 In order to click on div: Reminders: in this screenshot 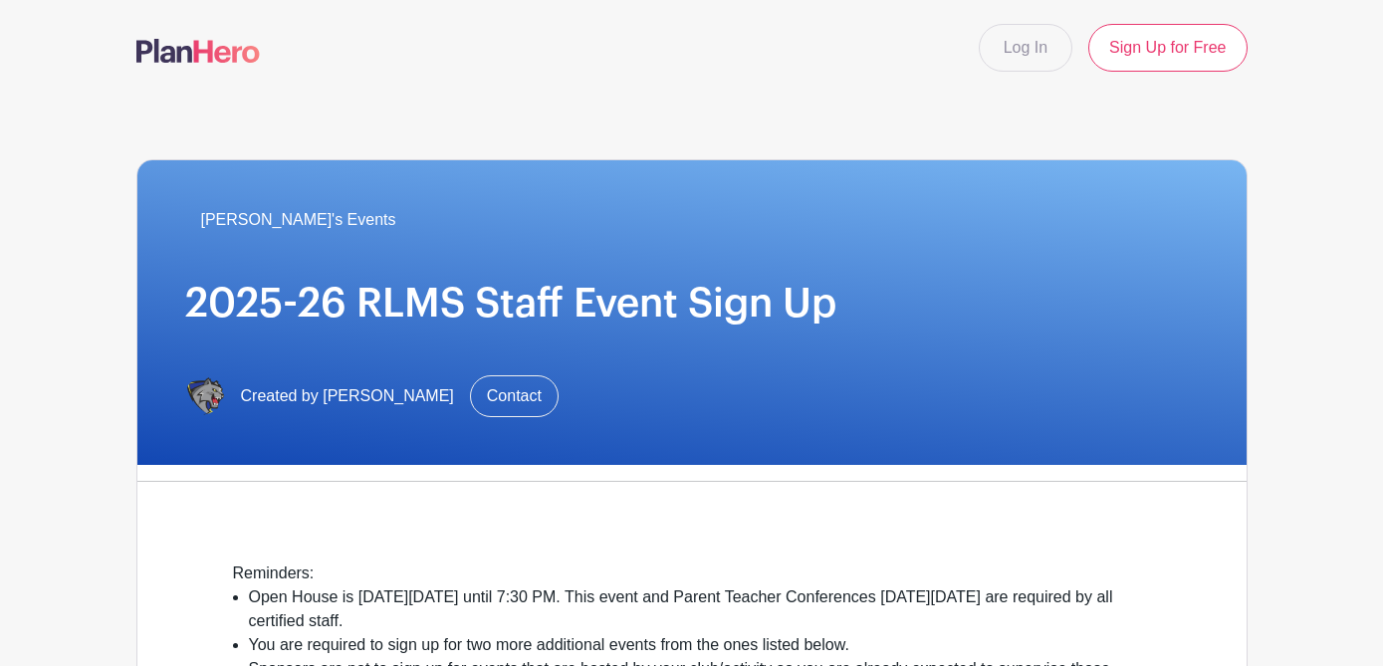, I will do `click(692, 574)`.